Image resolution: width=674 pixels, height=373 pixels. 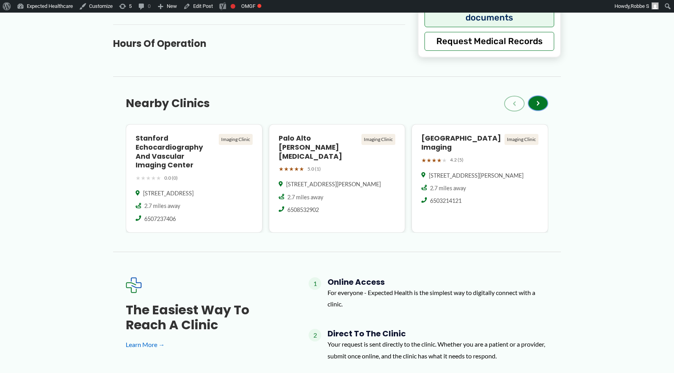 What do you see at coordinates (315, 336) in the screenshot?
I see `span: 2` at bounding box center [315, 336].